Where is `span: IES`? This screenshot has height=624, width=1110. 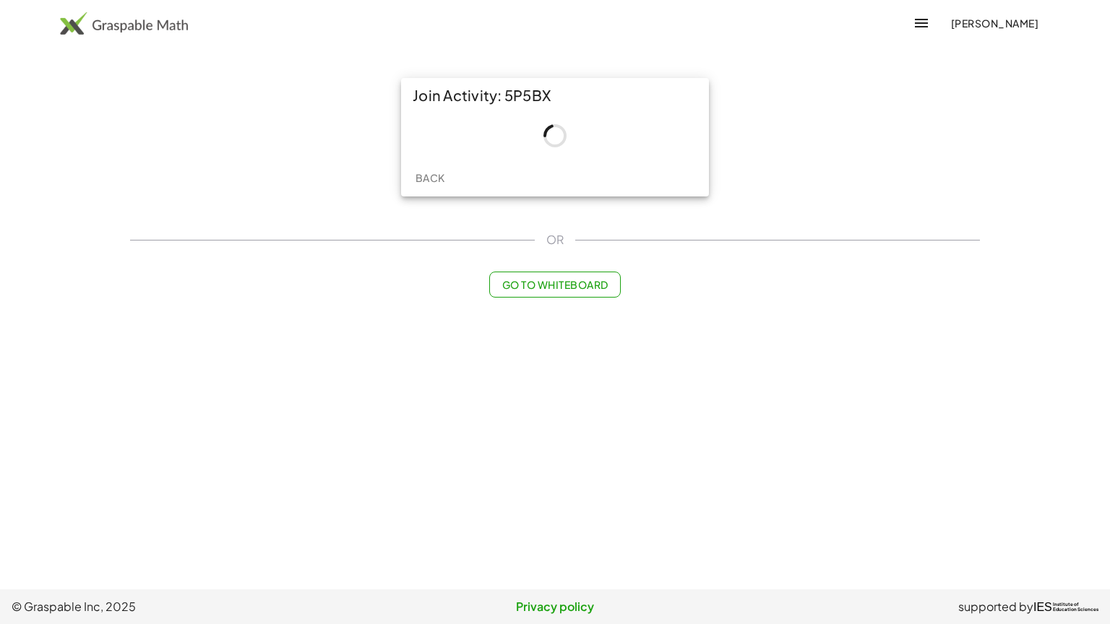
span: IES is located at coordinates (1042, 607).